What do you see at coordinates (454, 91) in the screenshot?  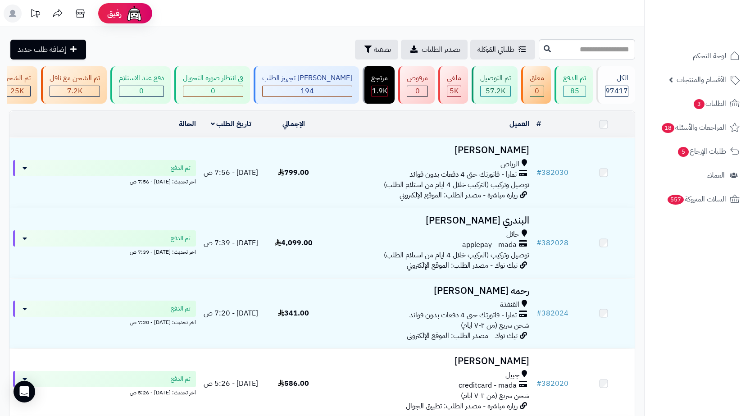 I see `span: 5K` at bounding box center [454, 91].